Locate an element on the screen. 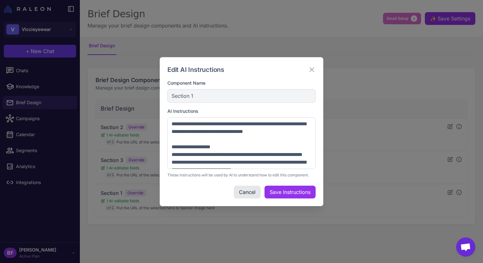  button: Save Instructions is located at coordinates (290, 192).